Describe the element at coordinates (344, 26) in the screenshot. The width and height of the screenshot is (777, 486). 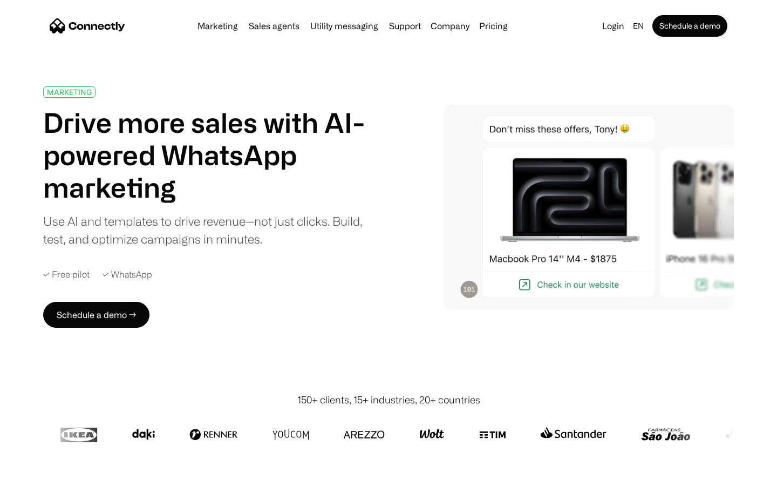
I see `a: Utility messaging` at that location.